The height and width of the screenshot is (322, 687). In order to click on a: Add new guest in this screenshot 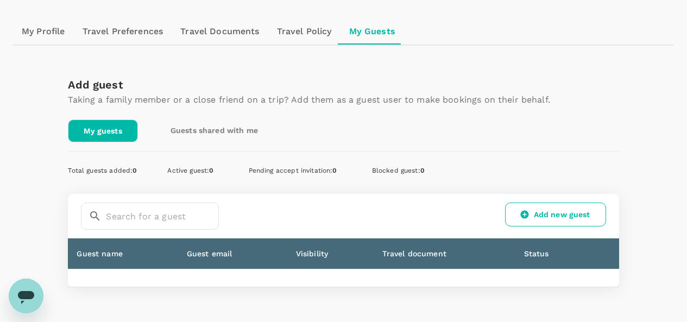, I will do `click(556, 215)`.